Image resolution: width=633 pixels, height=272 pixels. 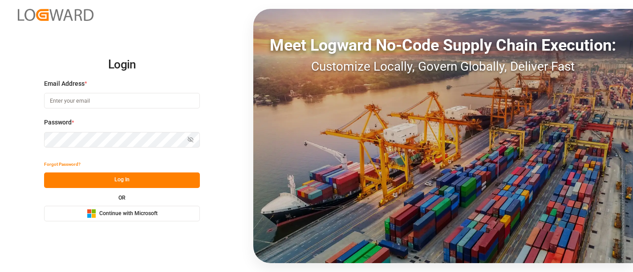 I want to click on span: Continue with Microsoft, so click(x=128, y=214).